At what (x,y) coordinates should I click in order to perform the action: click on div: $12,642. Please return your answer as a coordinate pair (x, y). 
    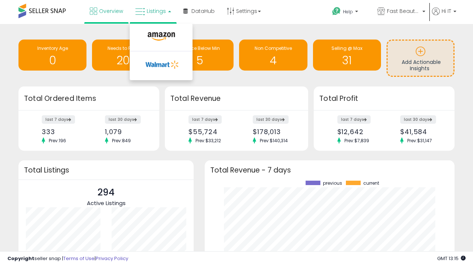
    Looking at the image, I should click on (358, 132).